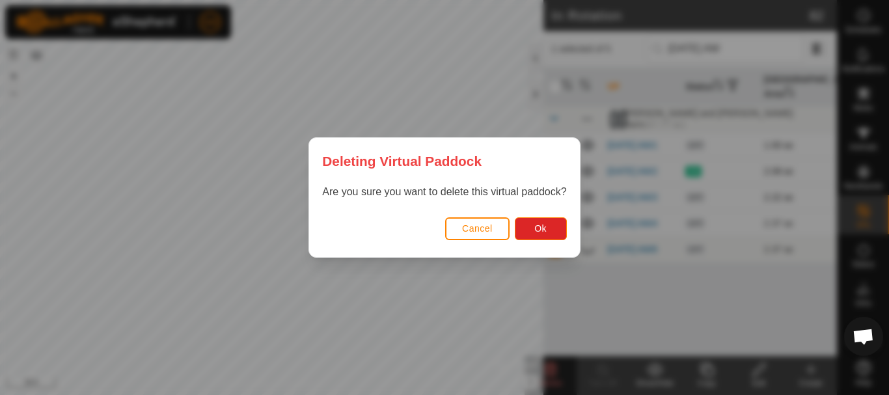 This screenshot has width=889, height=395. What do you see at coordinates (477, 228) in the screenshot?
I see `button: Cancel` at bounding box center [477, 228].